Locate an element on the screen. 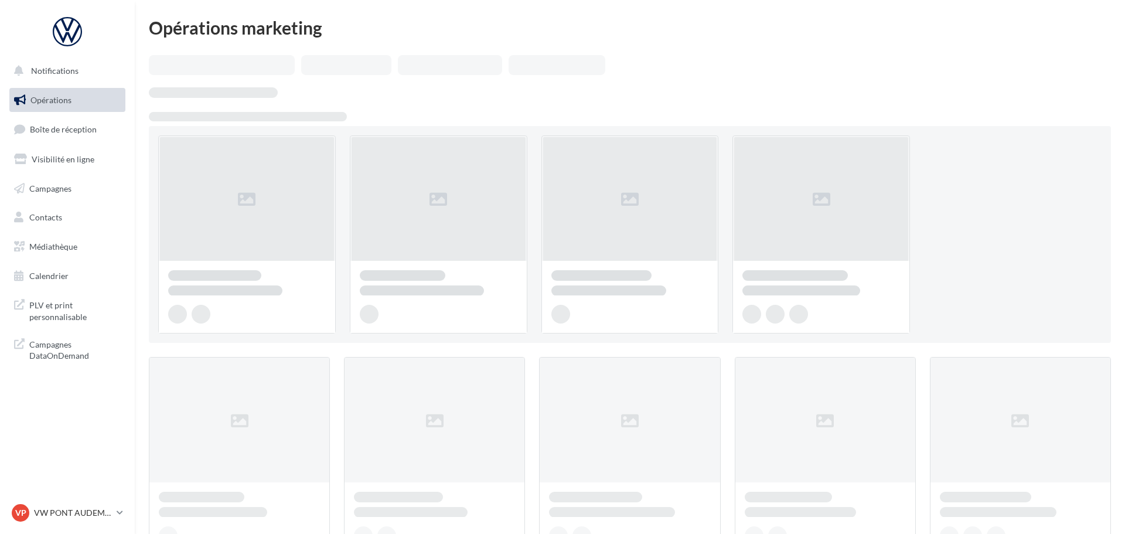  a: Visibilité en ligne is located at coordinates (67, 159).